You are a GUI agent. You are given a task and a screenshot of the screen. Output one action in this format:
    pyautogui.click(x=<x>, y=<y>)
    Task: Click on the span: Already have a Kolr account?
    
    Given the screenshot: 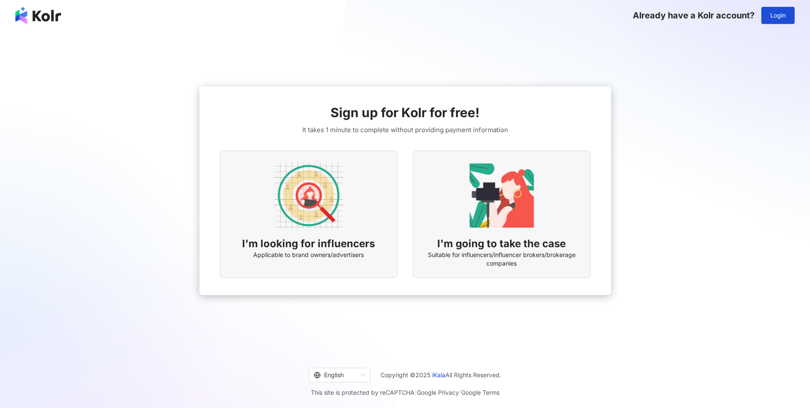 What is the action you would take?
    pyautogui.click(x=694, y=15)
    